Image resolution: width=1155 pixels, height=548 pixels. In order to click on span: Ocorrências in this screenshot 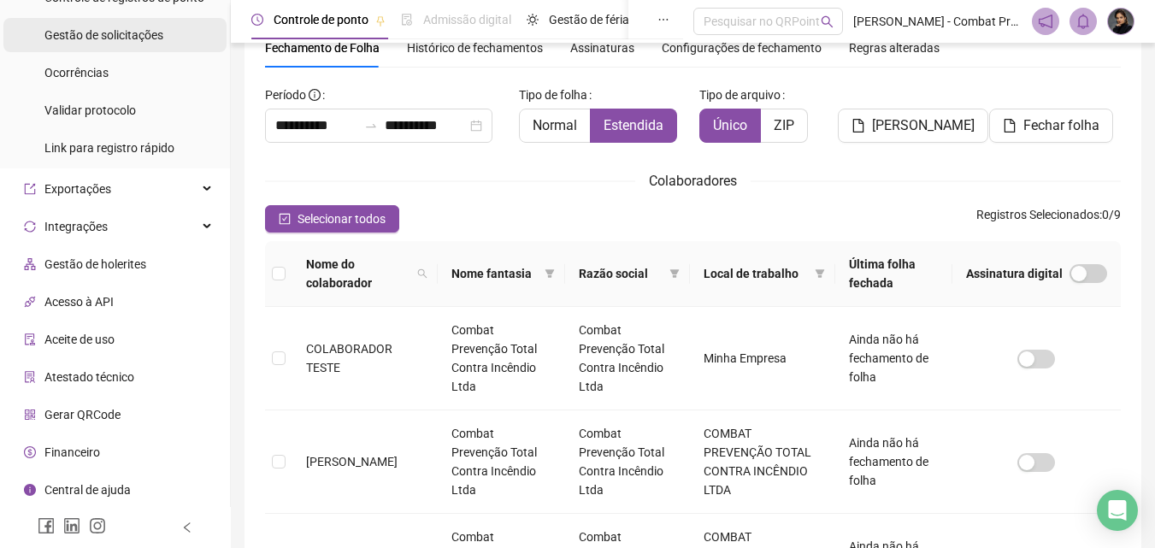, I will do `click(76, 73)`.